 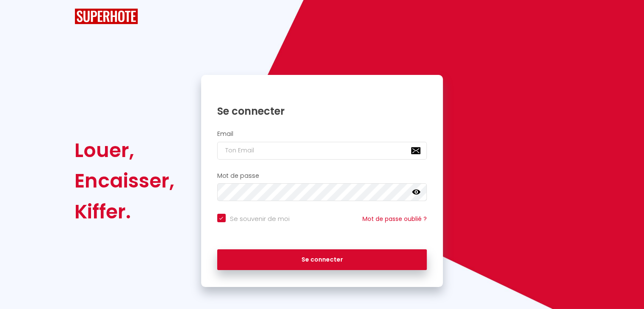 What do you see at coordinates (125, 150) in the screenshot?
I see `div: Louer,` at bounding box center [125, 150].